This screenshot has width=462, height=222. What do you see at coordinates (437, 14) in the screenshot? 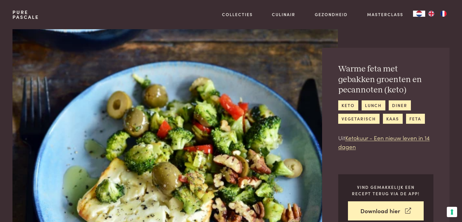
I see `ul: Language list` at bounding box center [437, 14].